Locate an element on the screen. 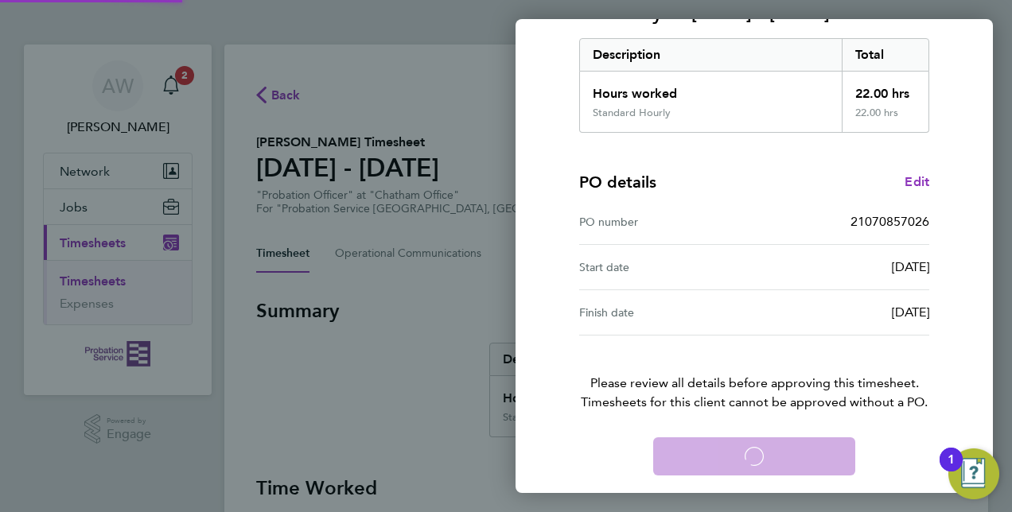 The height and width of the screenshot is (512, 1012). div: Finish date is located at coordinates (667, 313).